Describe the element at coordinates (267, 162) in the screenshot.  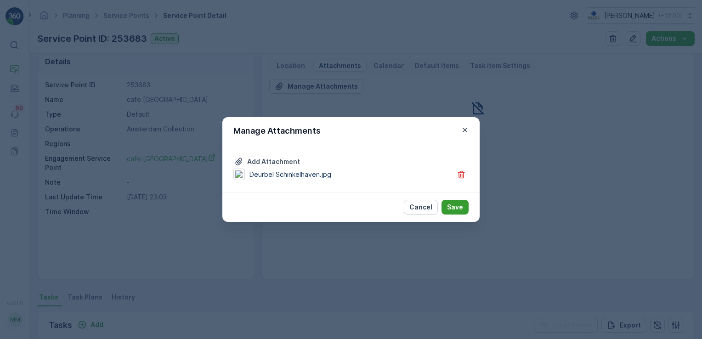
I see `button: Upload File` at that location.